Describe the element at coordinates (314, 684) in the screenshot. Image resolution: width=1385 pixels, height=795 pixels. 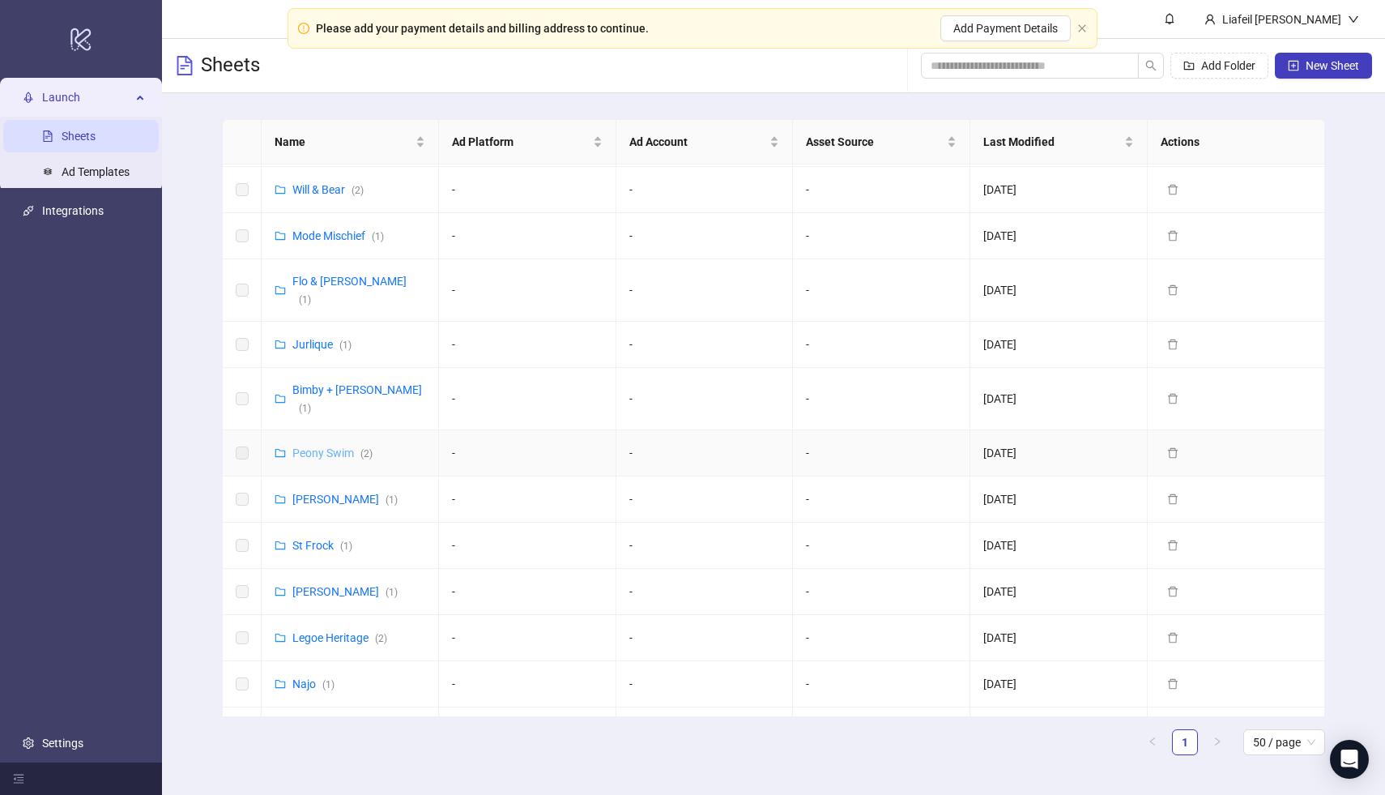
I see `a: Najo(1)` at that location.